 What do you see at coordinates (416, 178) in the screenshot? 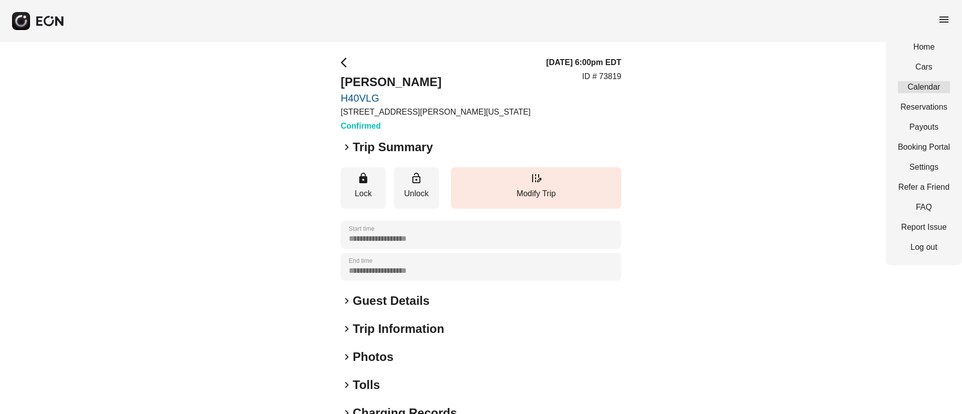
I see `span: lock_open` at bounding box center [416, 178].